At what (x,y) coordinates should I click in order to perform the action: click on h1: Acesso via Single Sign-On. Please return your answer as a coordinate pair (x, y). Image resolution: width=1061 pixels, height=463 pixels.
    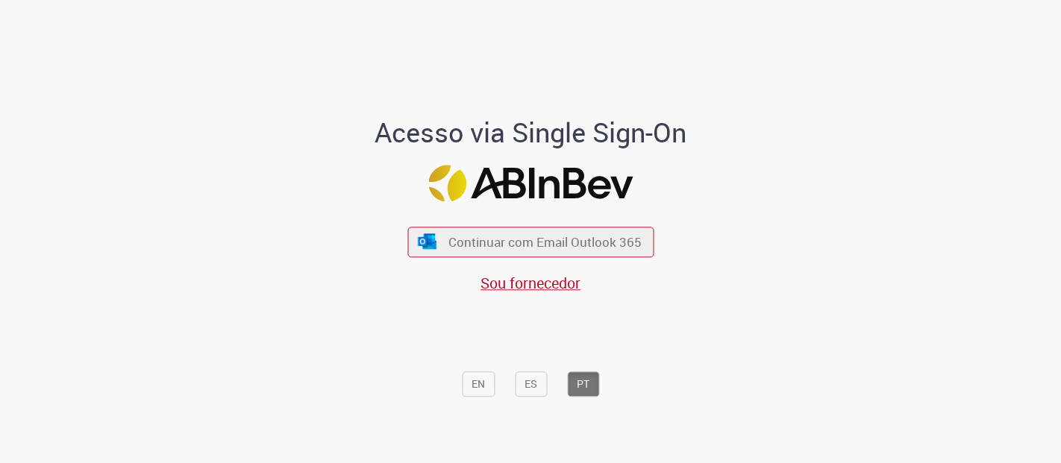
    Looking at the image, I should click on (530, 133).